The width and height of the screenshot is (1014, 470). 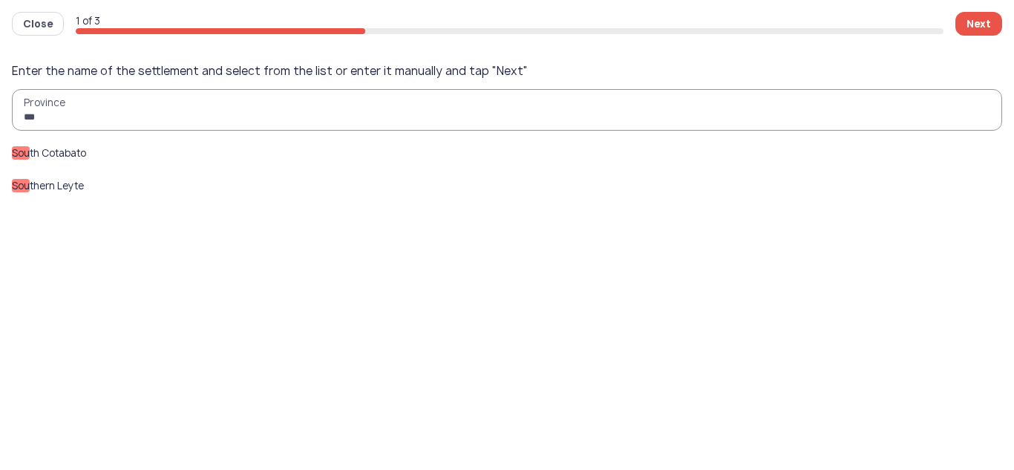 I want to click on div: th Cotabato, so click(x=507, y=153).